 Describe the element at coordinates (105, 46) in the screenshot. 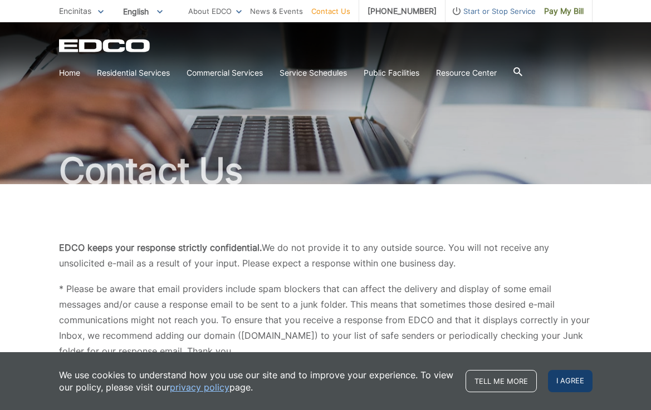

I see `a: EDCD logo. Return to the homepage.` at that location.